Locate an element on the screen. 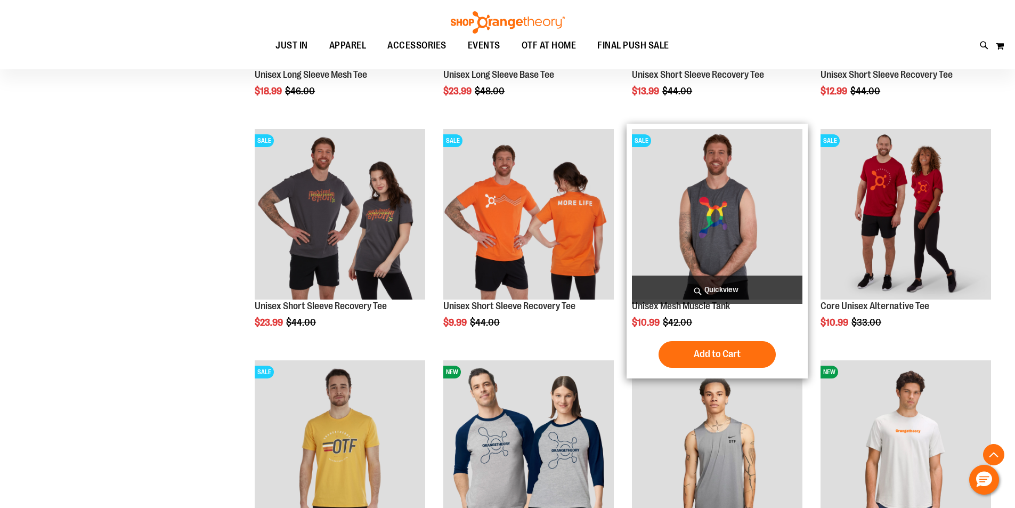 This screenshot has height=508, width=1015. button: Hello, have a question? Let’s chat. is located at coordinates (984, 479).